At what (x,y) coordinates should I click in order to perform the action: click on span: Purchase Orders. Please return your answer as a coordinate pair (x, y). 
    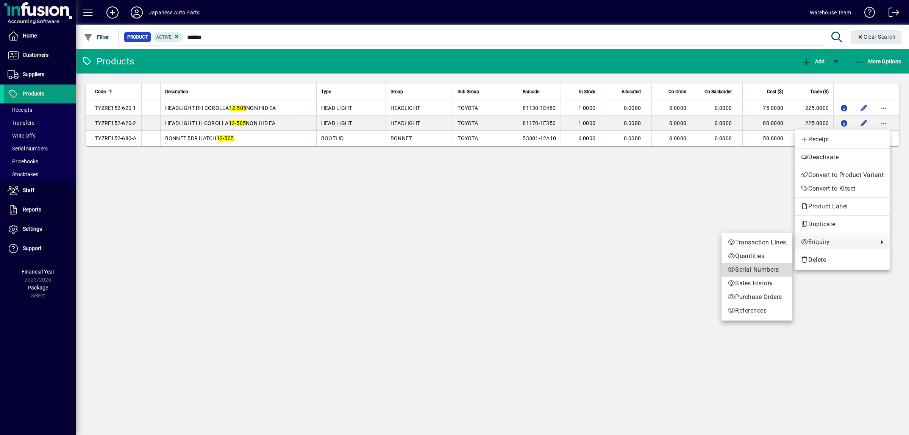
    Looking at the image, I should click on (757, 297).